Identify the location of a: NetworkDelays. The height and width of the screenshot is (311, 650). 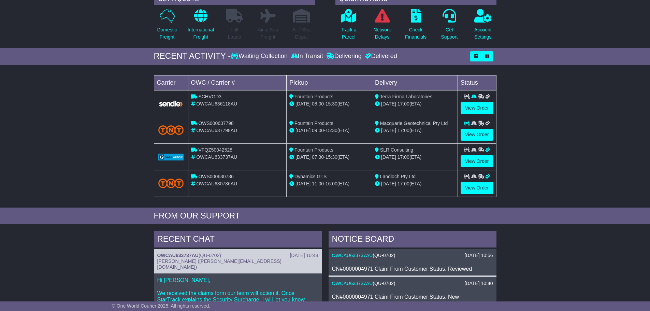
(382, 26).